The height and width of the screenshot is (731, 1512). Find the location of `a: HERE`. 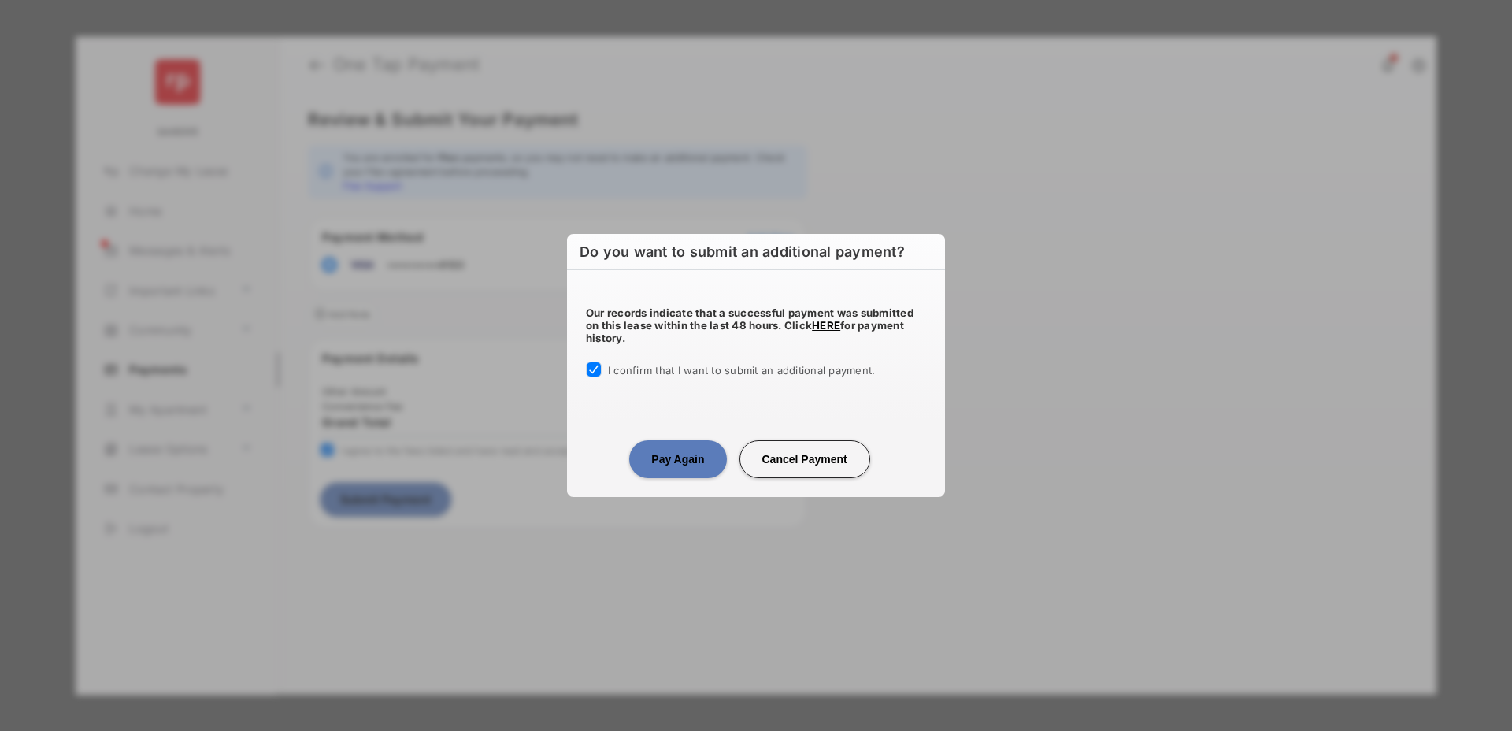

a: HERE is located at coordinates (826, 325).